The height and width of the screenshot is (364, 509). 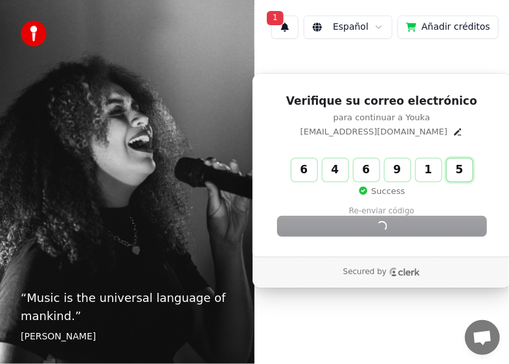 What do you see at coordinates (275, 18) in the screenshot?
I see `span: 1` at bounding box center [275, 18].